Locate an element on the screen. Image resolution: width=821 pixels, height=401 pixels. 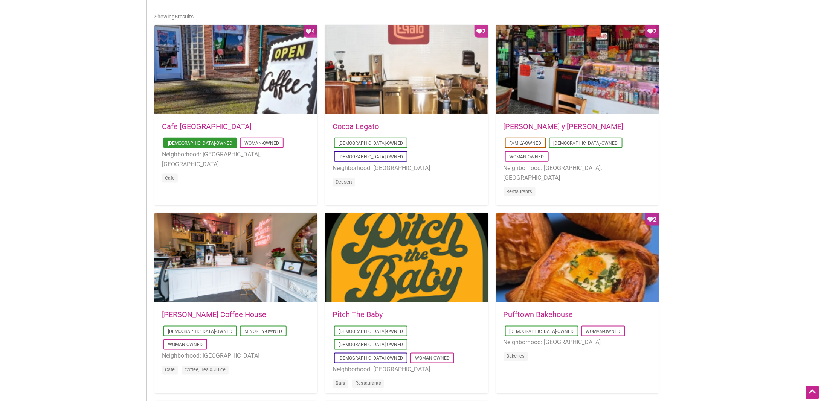
a: Minority-Owned is located at coordinates (263, 332).